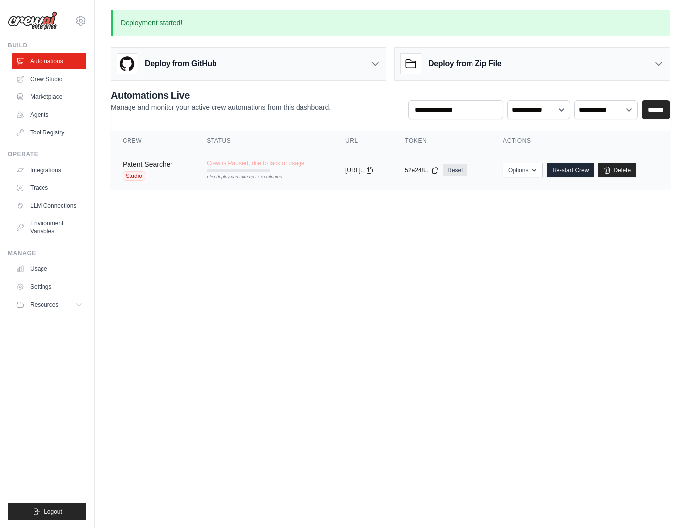  I want to click on th: Token, so click(442, 141).